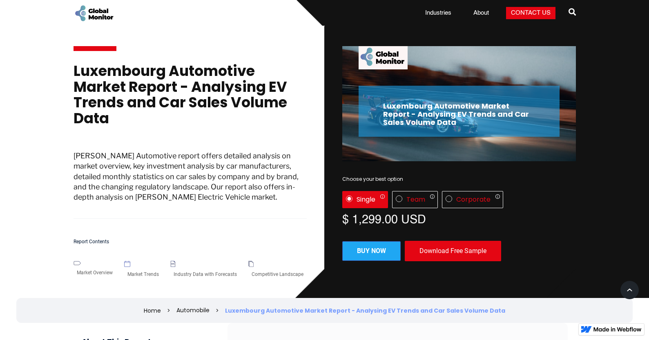 The width and height of the screenshot is (649, 340). I want to click on div: Competitive Landscape, so click(277, 275).